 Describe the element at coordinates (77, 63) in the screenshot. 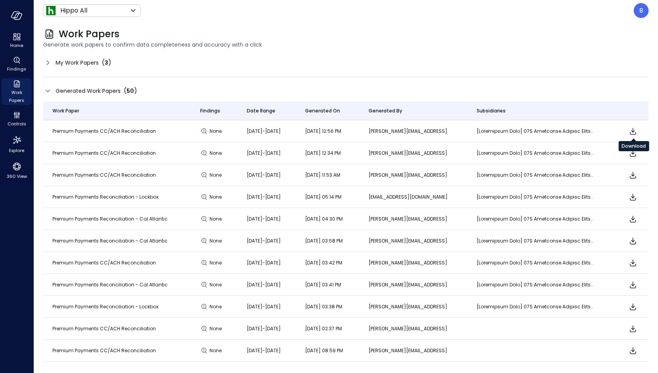

I see `span: My Work Papers` at that location.